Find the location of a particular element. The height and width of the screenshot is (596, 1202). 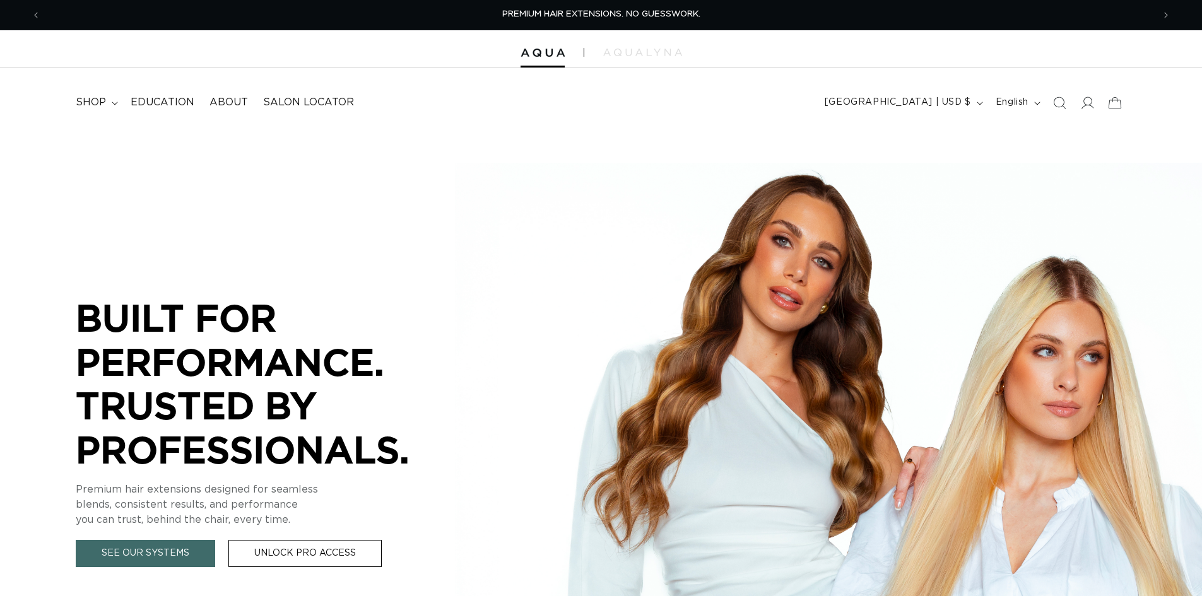

span: Education is located at coordinates (162, 102).